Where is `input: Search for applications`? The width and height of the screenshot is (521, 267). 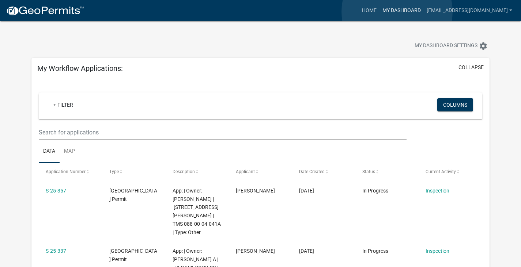 input: Search for applications is located at coordinates (222, 132).